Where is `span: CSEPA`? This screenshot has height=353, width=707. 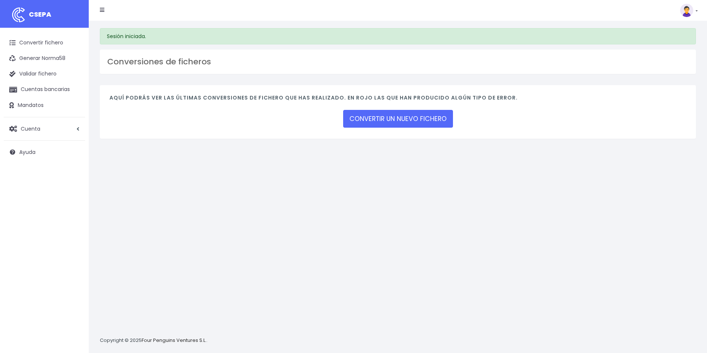 span: CSEPA is located at coordinates (40, 14).